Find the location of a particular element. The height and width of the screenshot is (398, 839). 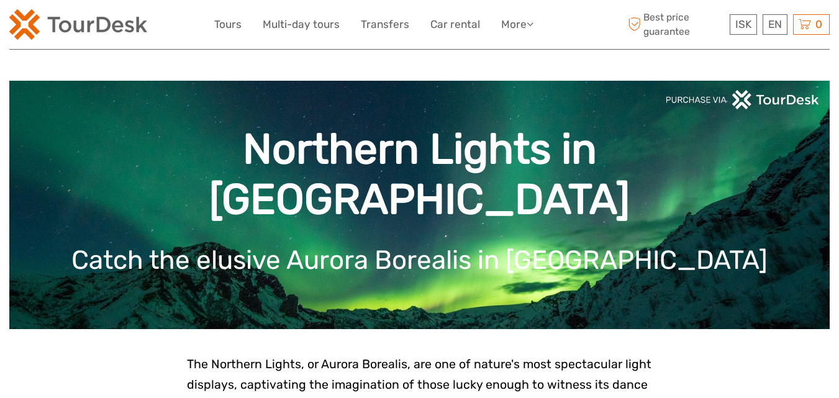

span: ISK is located at coordinates (743, 24).